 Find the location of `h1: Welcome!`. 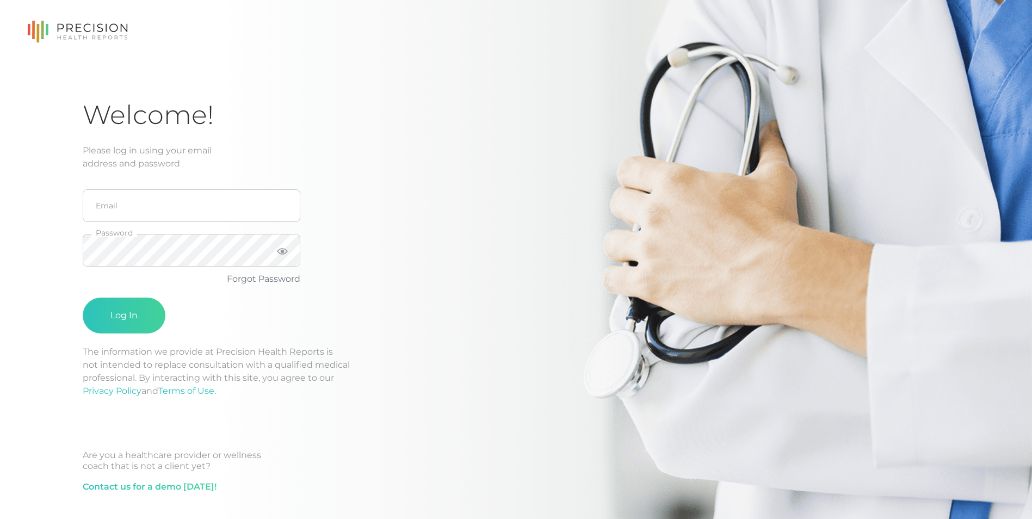

h1: Welcome! is located at coordinates (516, 115).